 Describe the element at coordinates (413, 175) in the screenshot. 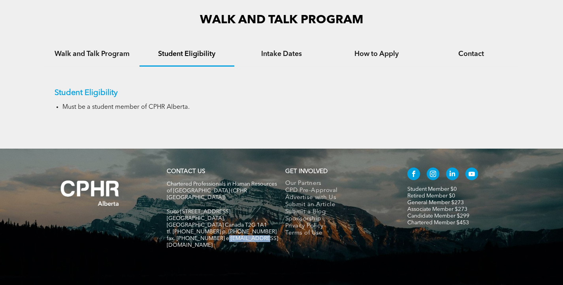

I see `a: facebook` at that location.